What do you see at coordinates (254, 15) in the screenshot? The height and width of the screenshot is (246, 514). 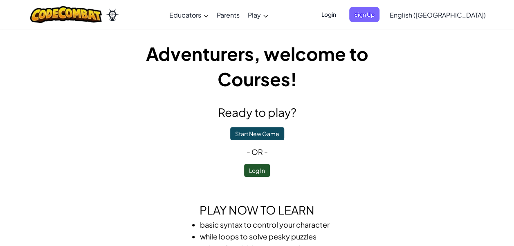 I see `span: Play` at bounding box center [254, 15].